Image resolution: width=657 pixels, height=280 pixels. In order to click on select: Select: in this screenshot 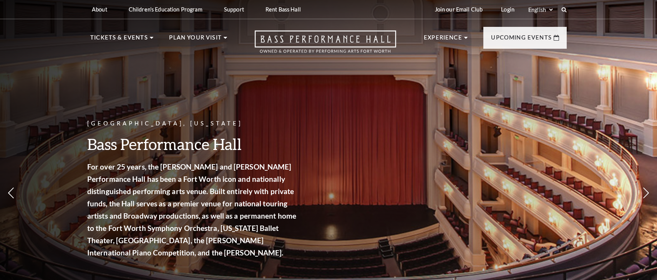, I will do `click(540, 10)`.